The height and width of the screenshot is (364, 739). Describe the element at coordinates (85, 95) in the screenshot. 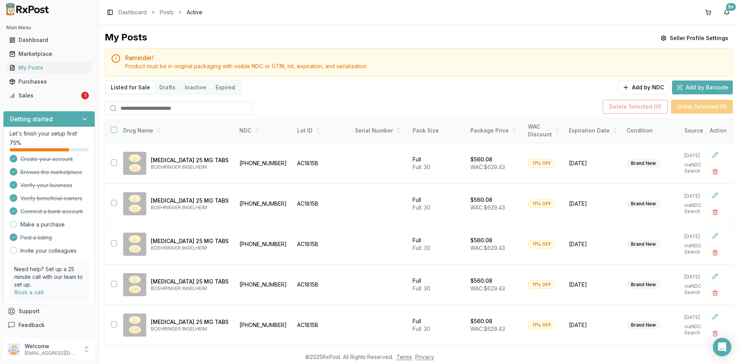

I see `div: 1` at that location.